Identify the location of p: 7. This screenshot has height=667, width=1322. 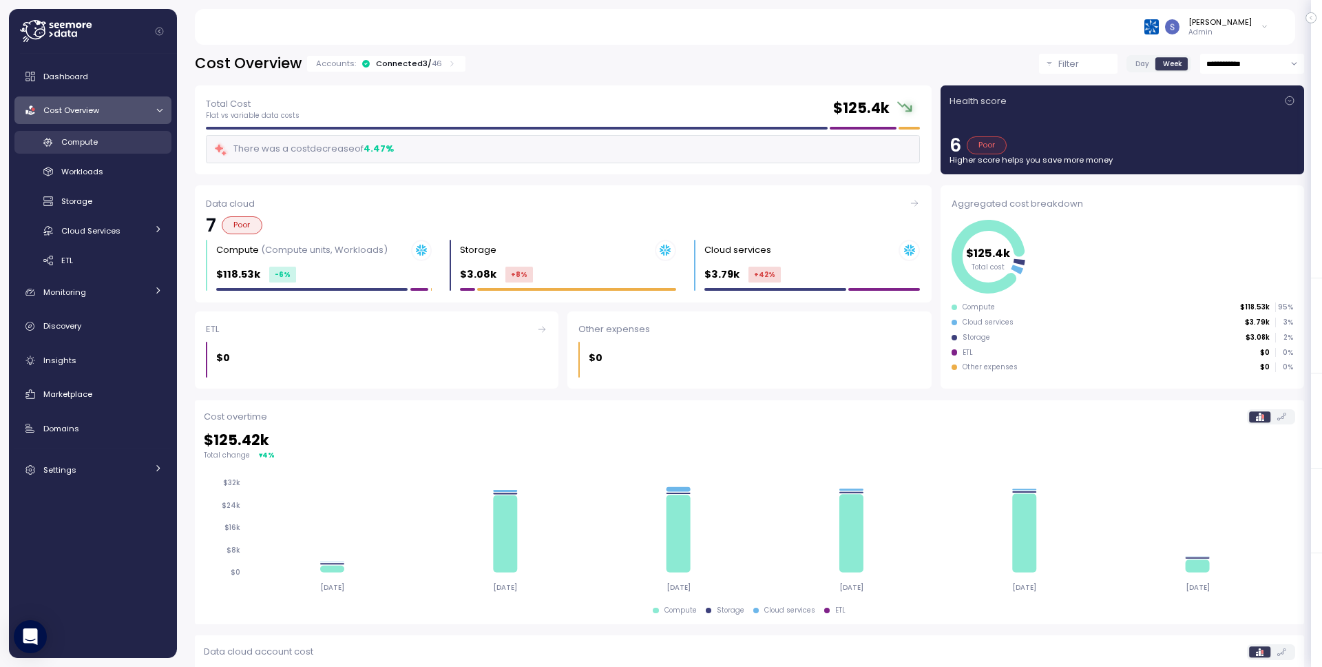
(211, 225).